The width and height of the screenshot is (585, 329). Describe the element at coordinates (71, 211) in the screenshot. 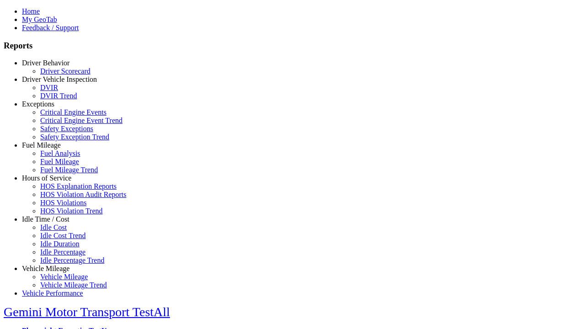

I see `a: HOS Violation Trend` at that location.